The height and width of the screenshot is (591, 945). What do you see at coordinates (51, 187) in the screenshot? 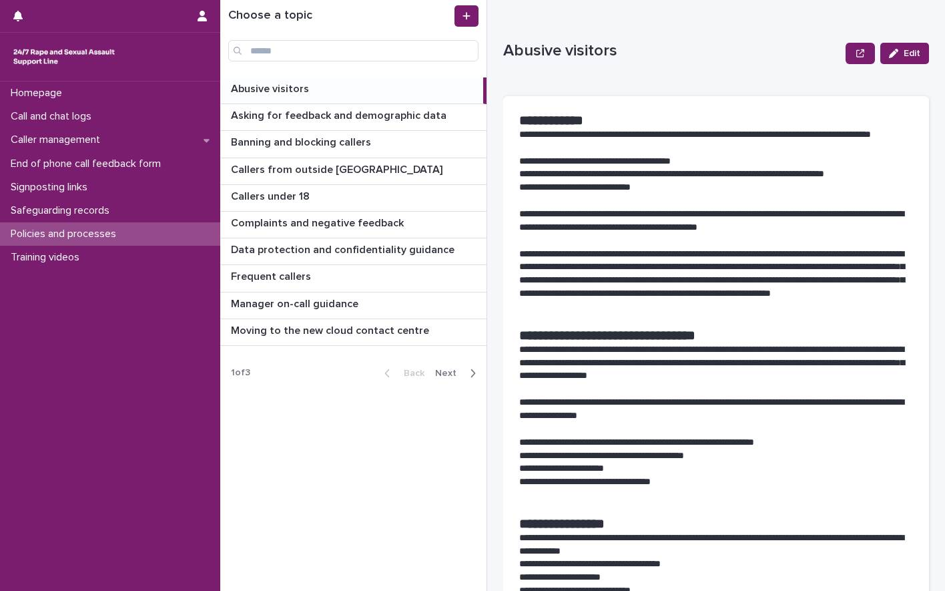
I see `p: Signposting links` at bounding box center [51, 187].